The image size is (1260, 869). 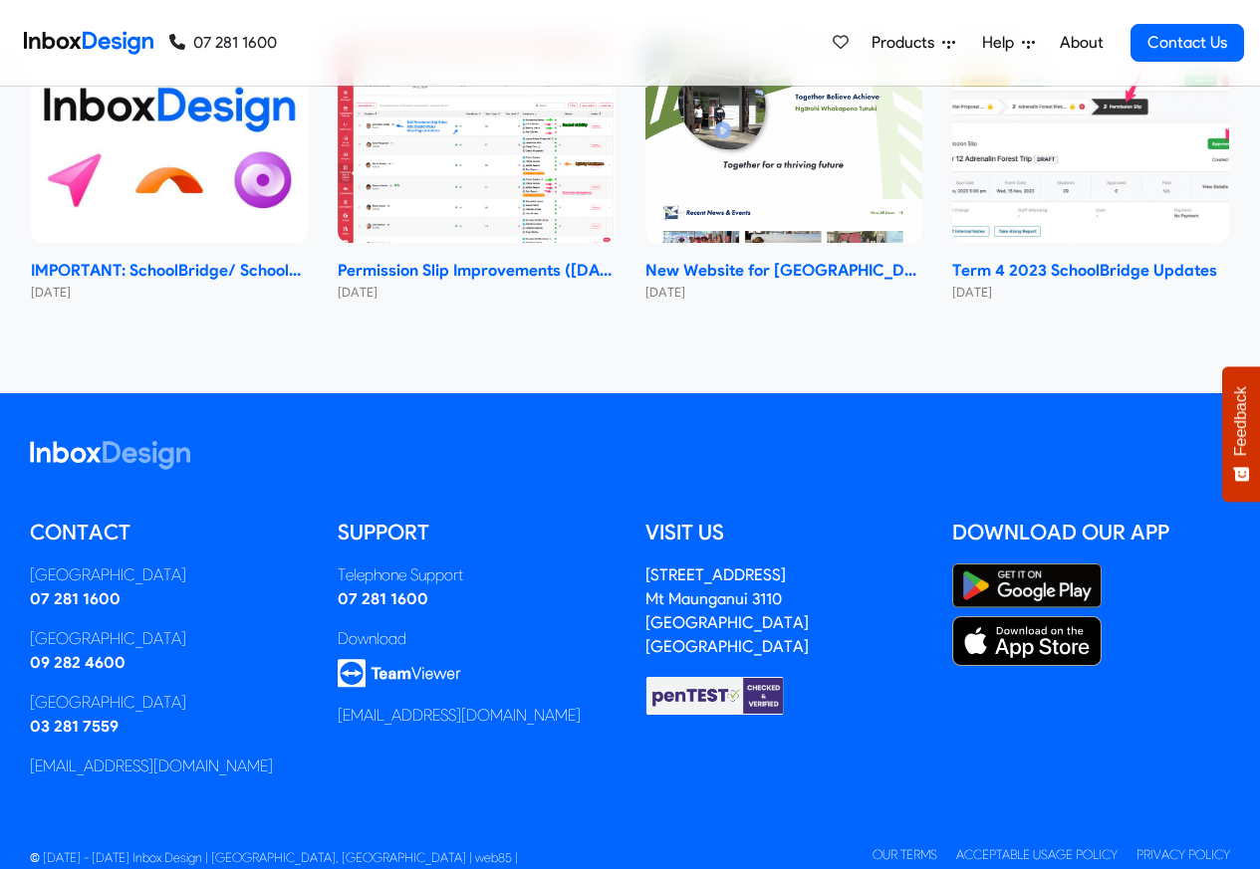 What do you see at coordinates (1002, 43) in the screenshot?
I see `span: Help` at bounding box center [1002, 43].